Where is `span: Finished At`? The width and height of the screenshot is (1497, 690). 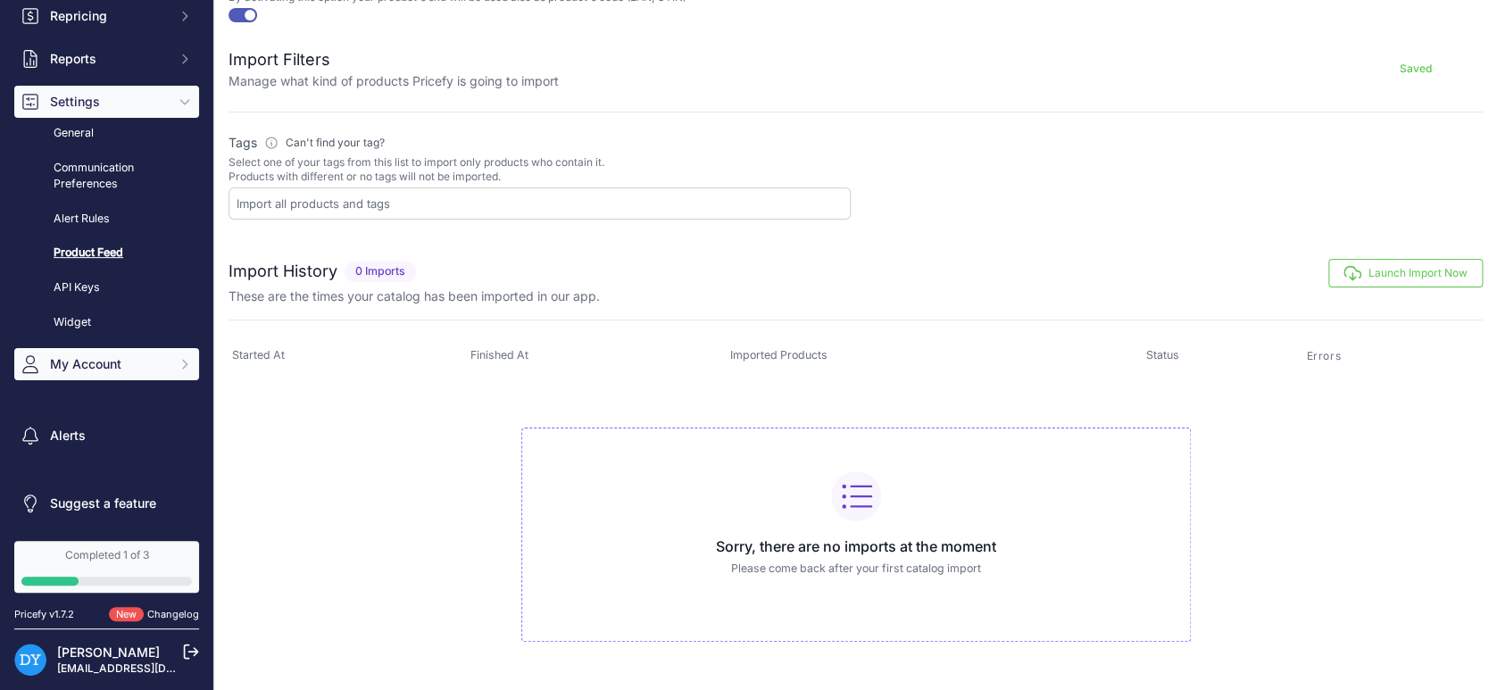 span: Finished At is located at coordinates (499, 354).